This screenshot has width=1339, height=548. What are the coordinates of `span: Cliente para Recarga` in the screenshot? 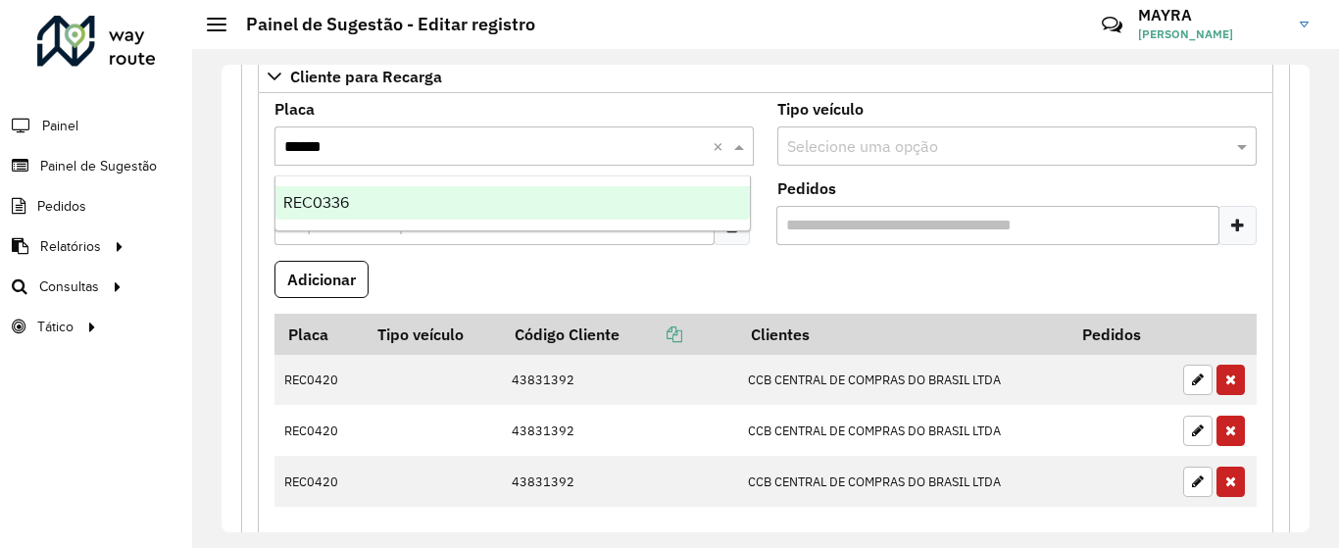 It's located at (366, 76).